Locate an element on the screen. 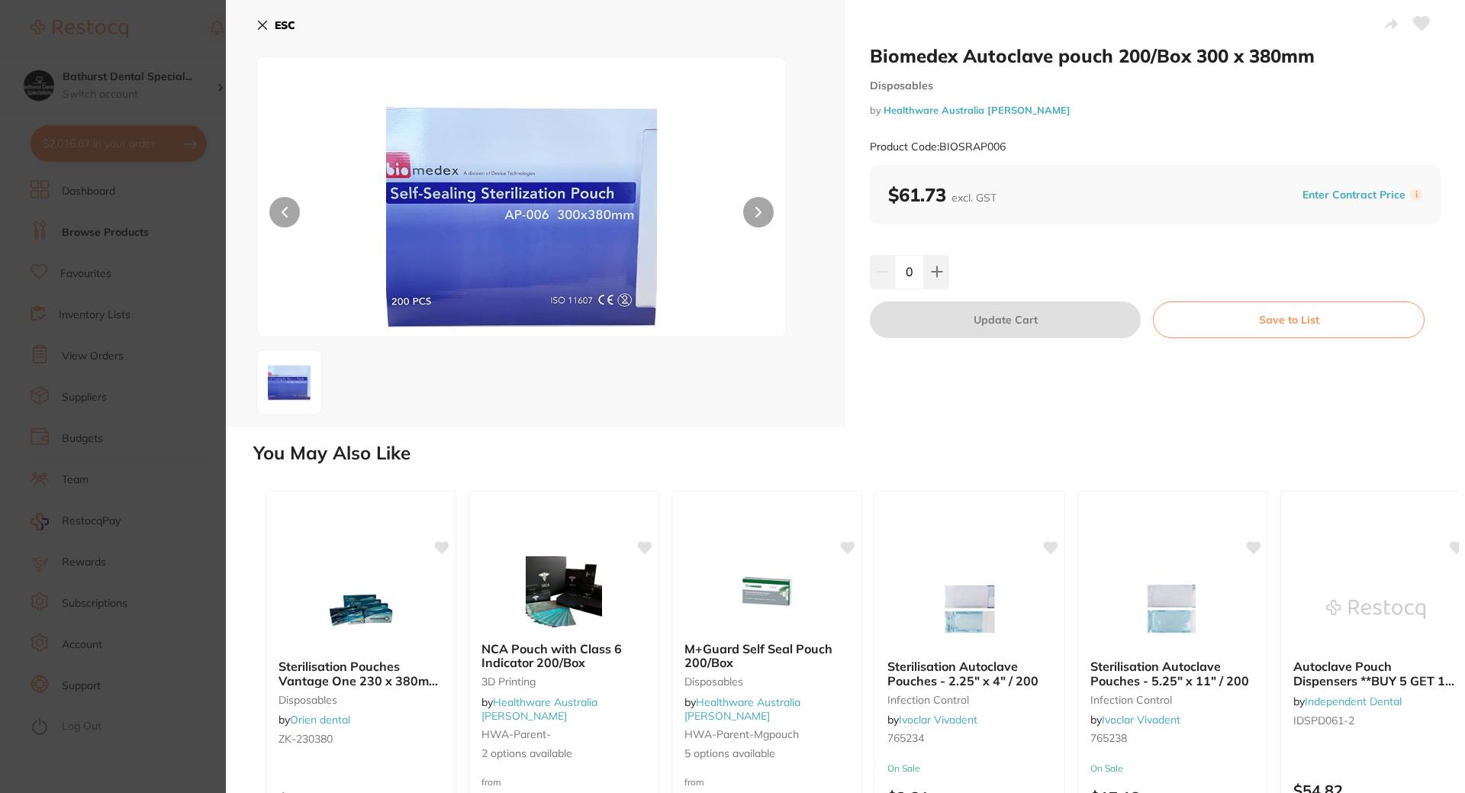 The width and height of the screenshot is (1465, 793). button: Enter Contract Price is located at coordinates (1353, 195).